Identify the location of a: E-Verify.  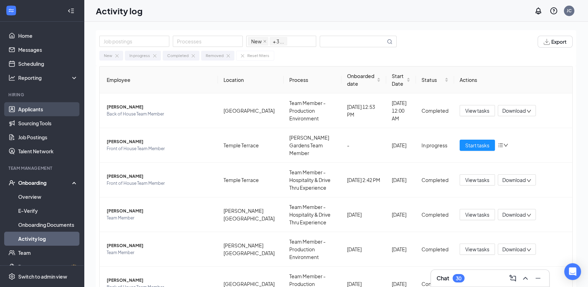
(48, 211).